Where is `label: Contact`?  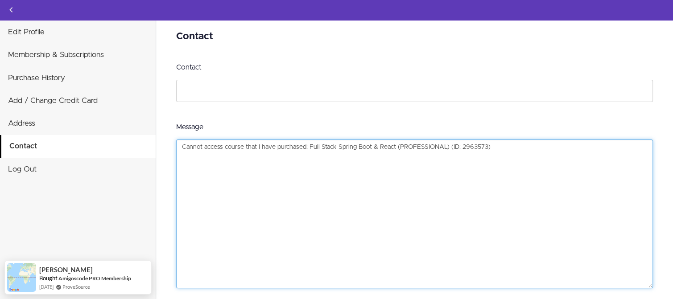
label: Contact is located at coordinates (189, 67).